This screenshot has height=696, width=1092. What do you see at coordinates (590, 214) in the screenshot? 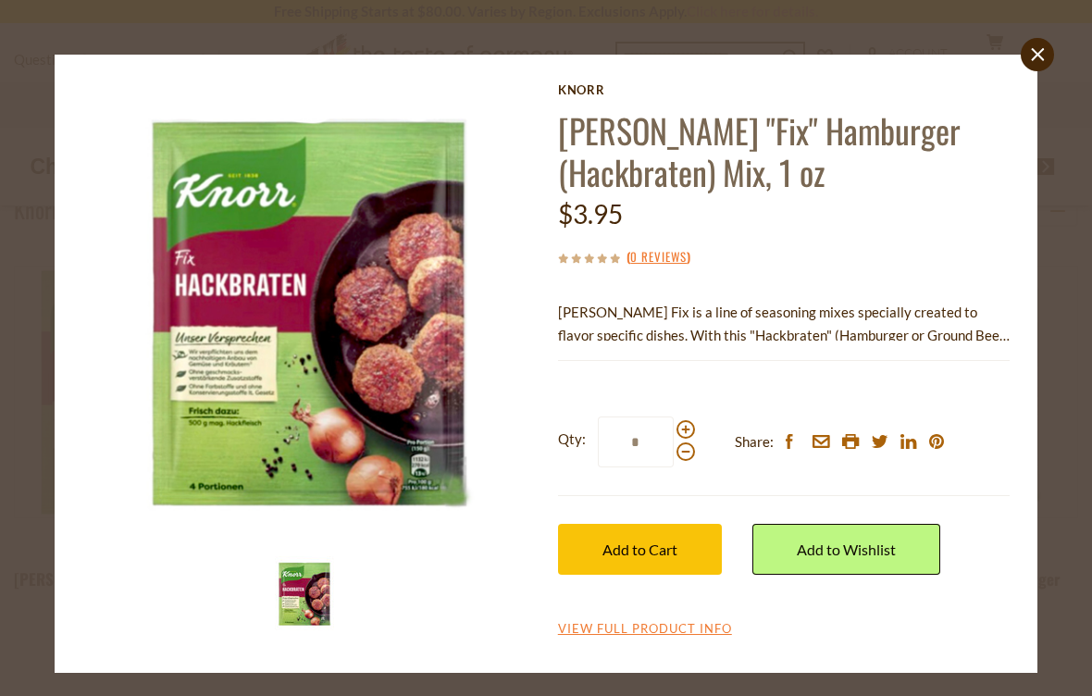
I see `span: $3.95` at bounding box center [590, 214].